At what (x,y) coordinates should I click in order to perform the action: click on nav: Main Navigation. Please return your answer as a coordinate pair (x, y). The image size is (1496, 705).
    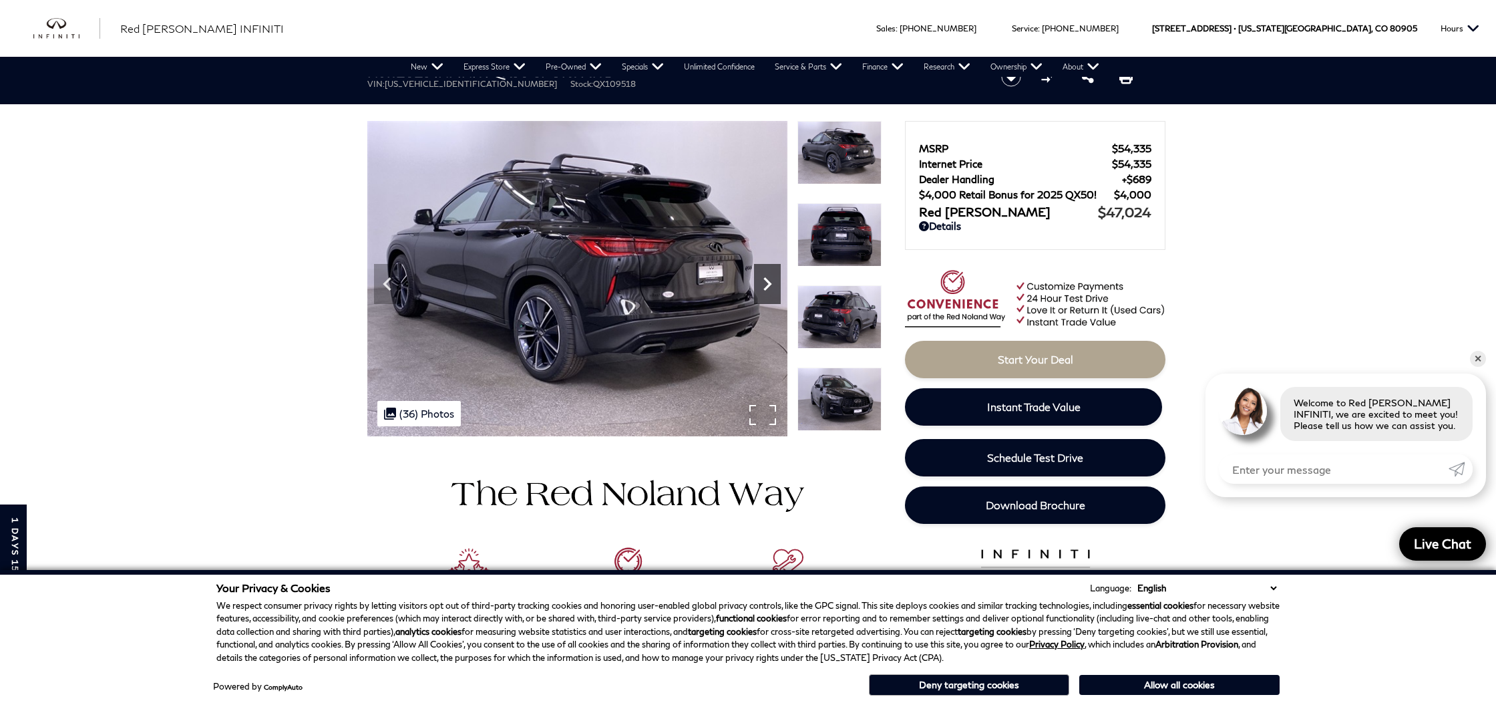
    Looking at the image, I should click on (755, 67).